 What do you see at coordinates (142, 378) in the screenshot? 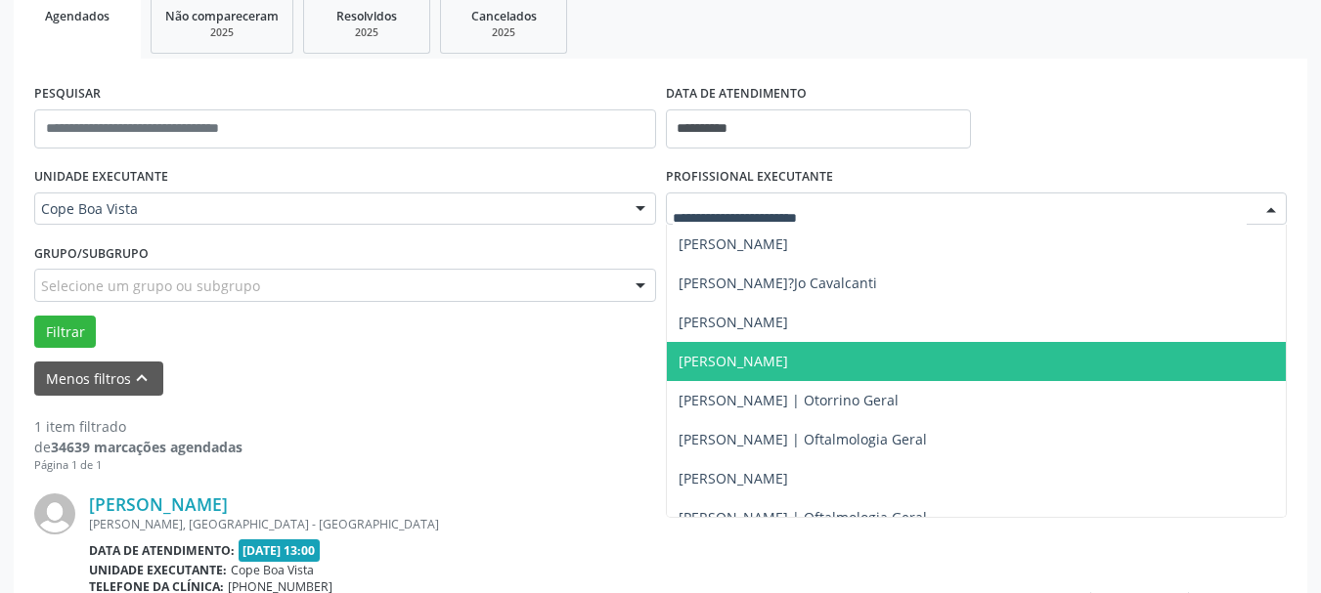
I see `i: keyboard_arrow_up` at bounding box center [142, 378].